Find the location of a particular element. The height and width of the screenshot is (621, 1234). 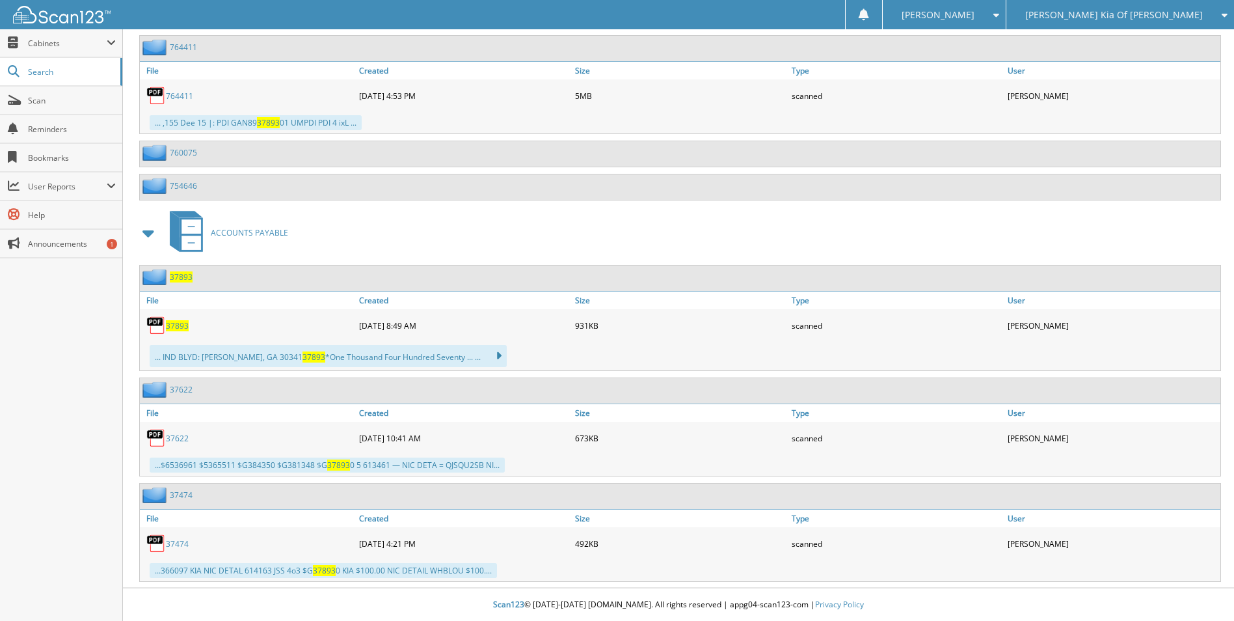

span: Bookmarks is located at coordinates (72, 157).